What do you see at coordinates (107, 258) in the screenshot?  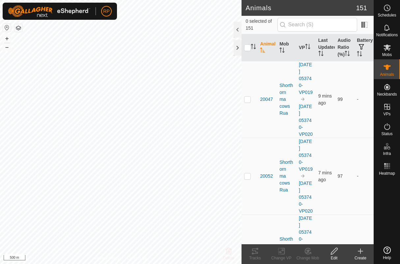 I see `a: Privacy Policy` at bounding box center [107, 258].